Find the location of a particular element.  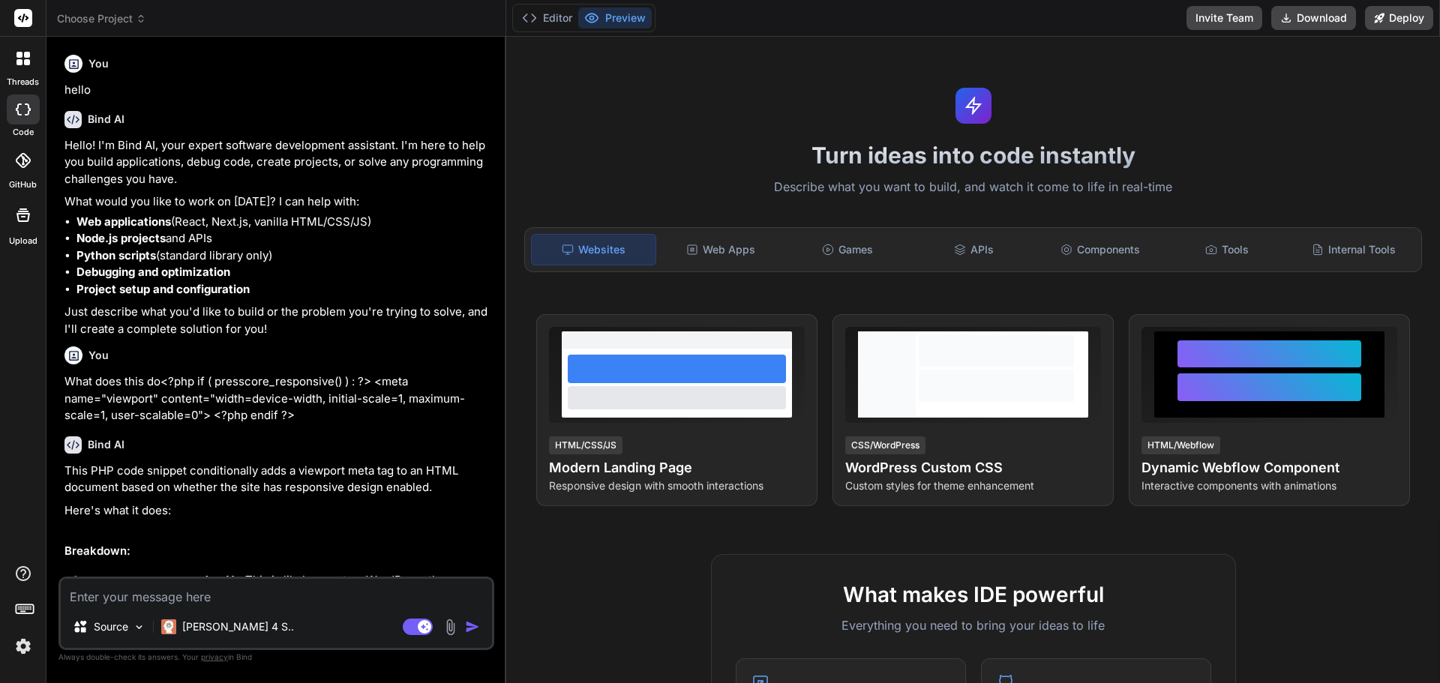

div: APIs is located at coordinates (974, 250).